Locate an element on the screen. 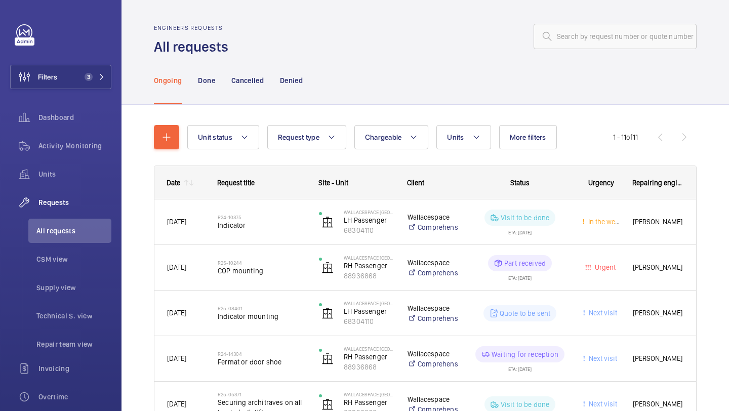  span: In the week is located at coordinates (604, 222).